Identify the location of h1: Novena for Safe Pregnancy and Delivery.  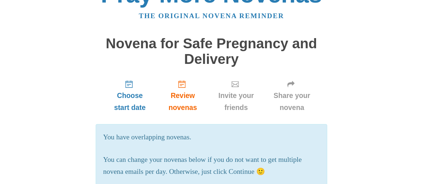
(212, 51).